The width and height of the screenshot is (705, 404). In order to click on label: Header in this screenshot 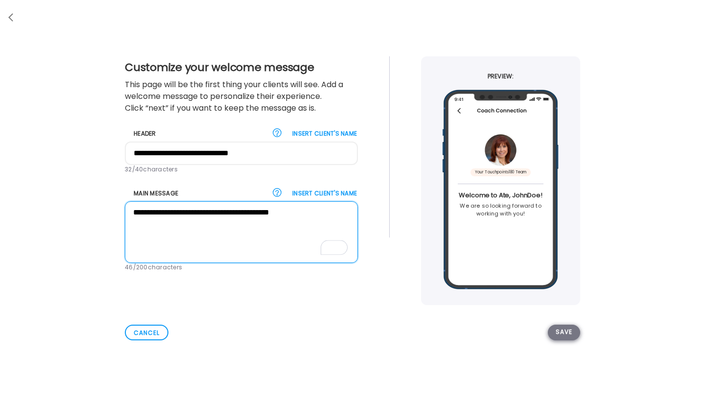, I will do `click(145, 134)`.